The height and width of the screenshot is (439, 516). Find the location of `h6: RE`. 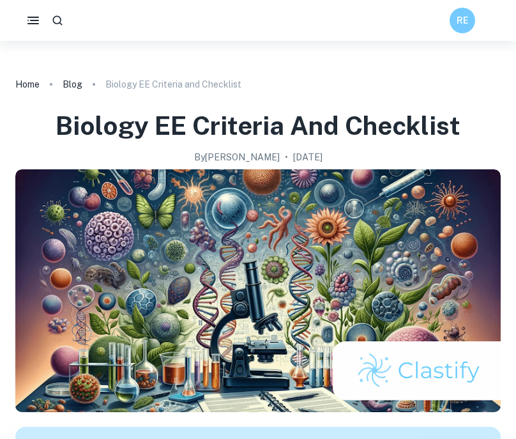

h6: RE is located at coordinates (462, 20).